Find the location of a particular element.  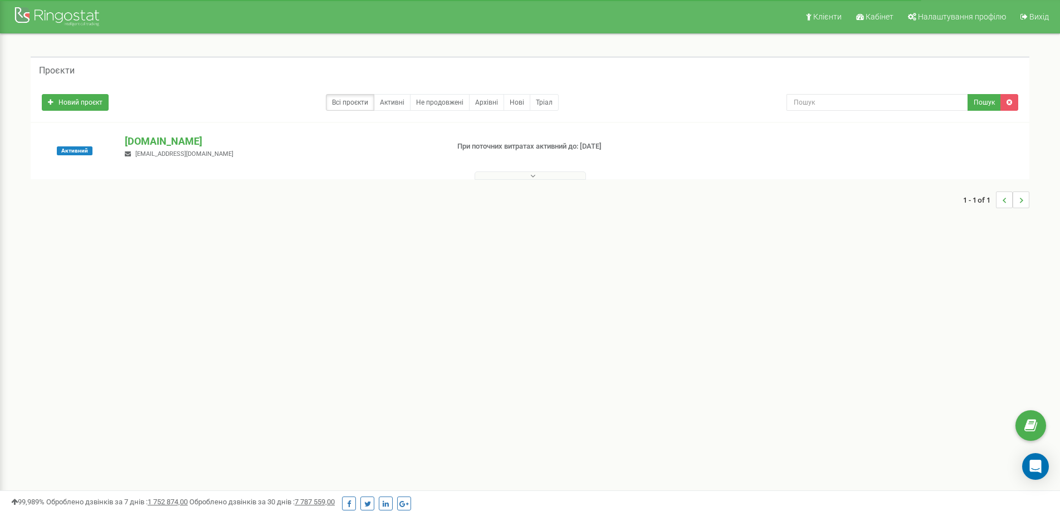

a: Всі проєкти is located at coordinates (350, 102).